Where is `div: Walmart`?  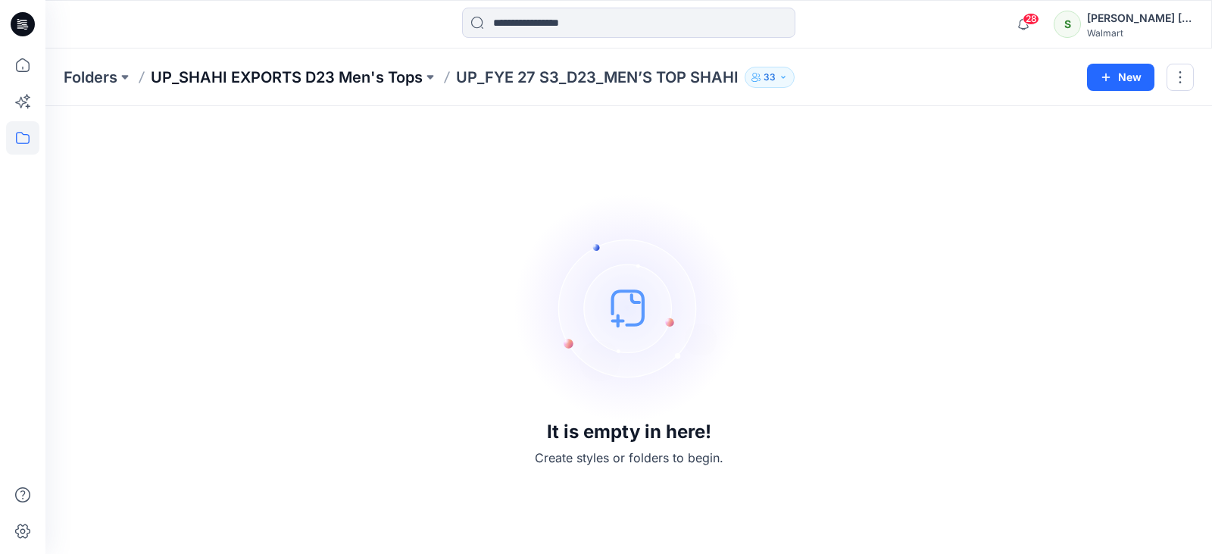
div: Walmart is located at coordinates (1140, 33).